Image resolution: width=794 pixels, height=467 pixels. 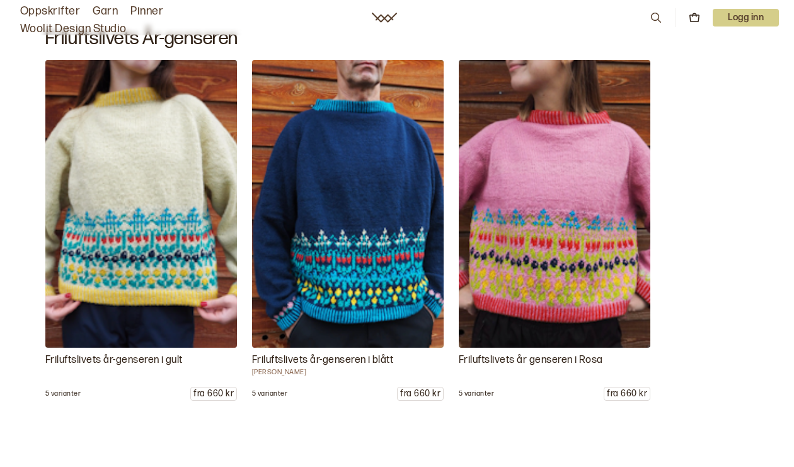 What do you see at coordinates (50, 11) in the screenshot?
I see `a: Oppskrifter` at bounding box center [50, 11].